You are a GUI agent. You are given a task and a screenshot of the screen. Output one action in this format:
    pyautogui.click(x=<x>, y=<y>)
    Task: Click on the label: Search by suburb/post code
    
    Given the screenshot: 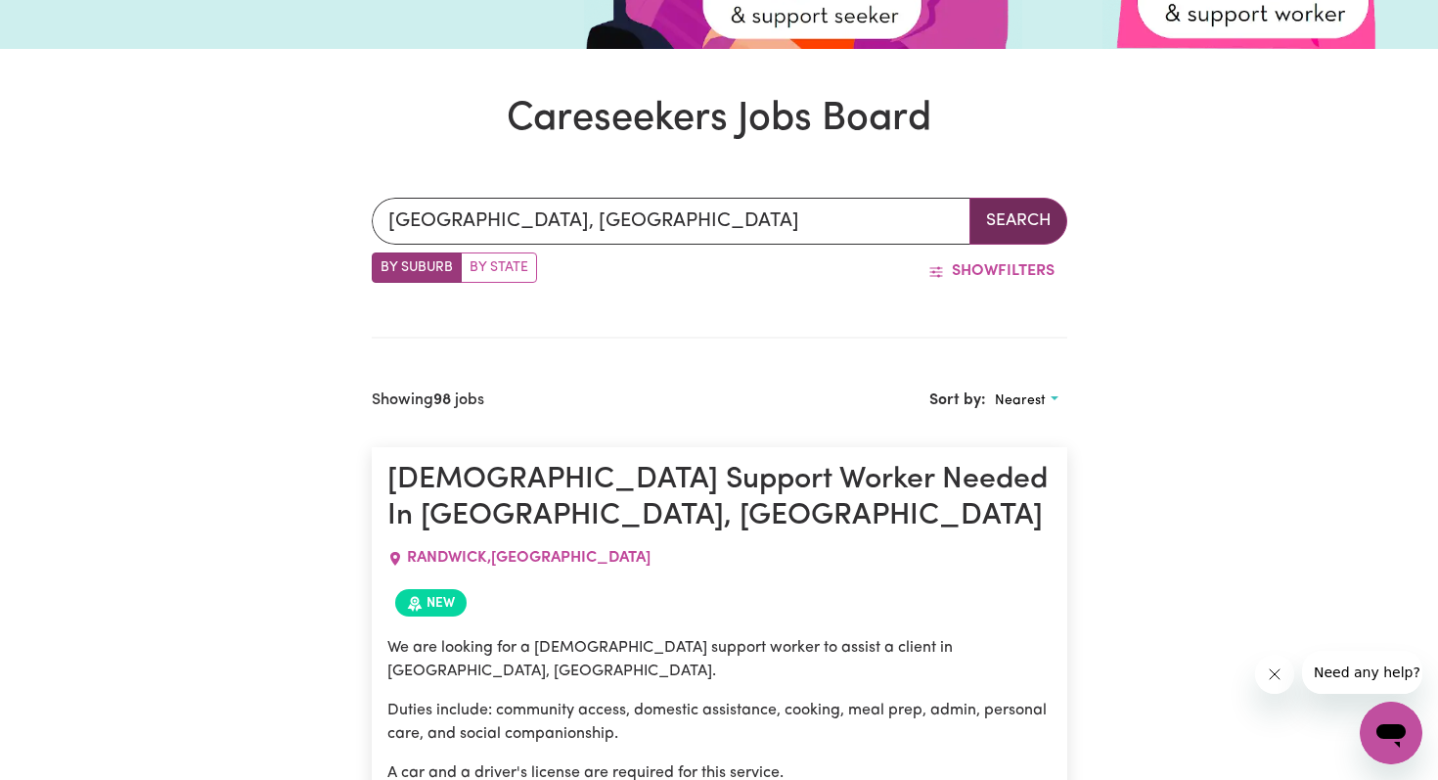 What is the action you would take?
    pyautogui.click(x=417, y=267)
    